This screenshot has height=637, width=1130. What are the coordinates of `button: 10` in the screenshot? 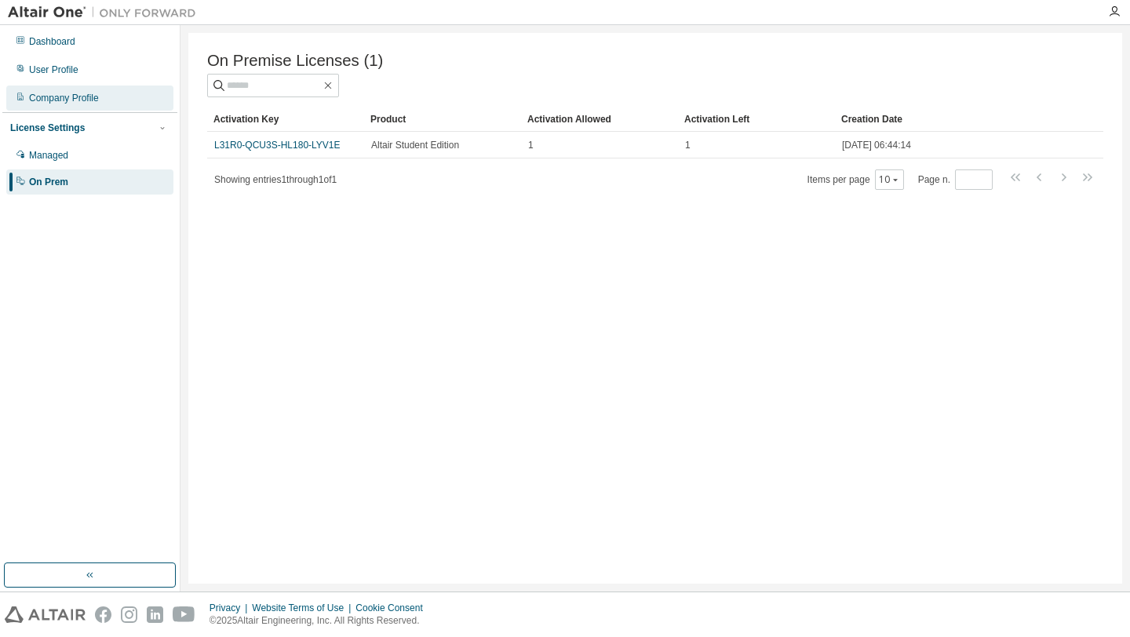 It's located at (889, 180).